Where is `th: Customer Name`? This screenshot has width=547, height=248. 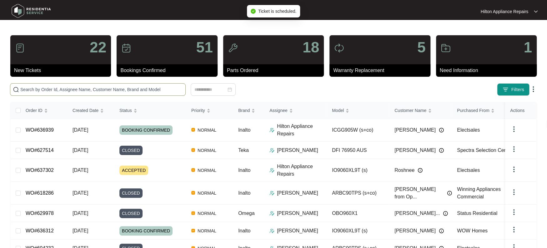 th: Customer Name is located at coordinates (421, 111).